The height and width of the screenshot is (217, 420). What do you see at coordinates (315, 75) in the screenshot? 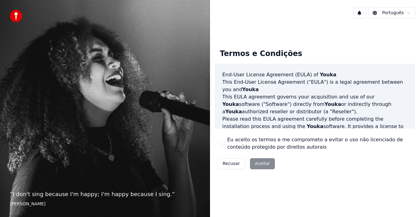
I see `h3: End-User License Agreement (EULA) of` at bounding box center [315, 75].